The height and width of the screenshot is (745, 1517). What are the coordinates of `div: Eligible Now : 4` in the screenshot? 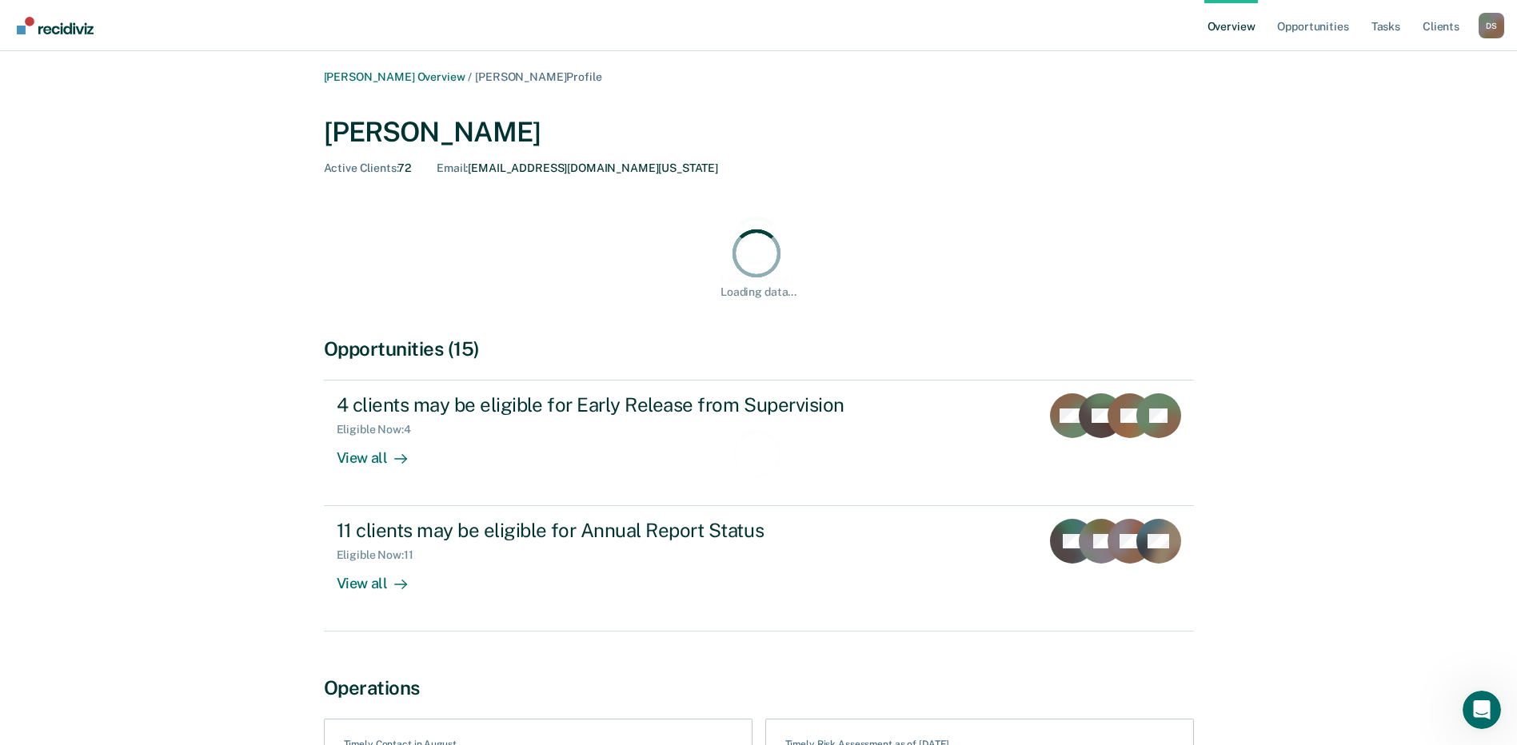 It's located at (380, 429).